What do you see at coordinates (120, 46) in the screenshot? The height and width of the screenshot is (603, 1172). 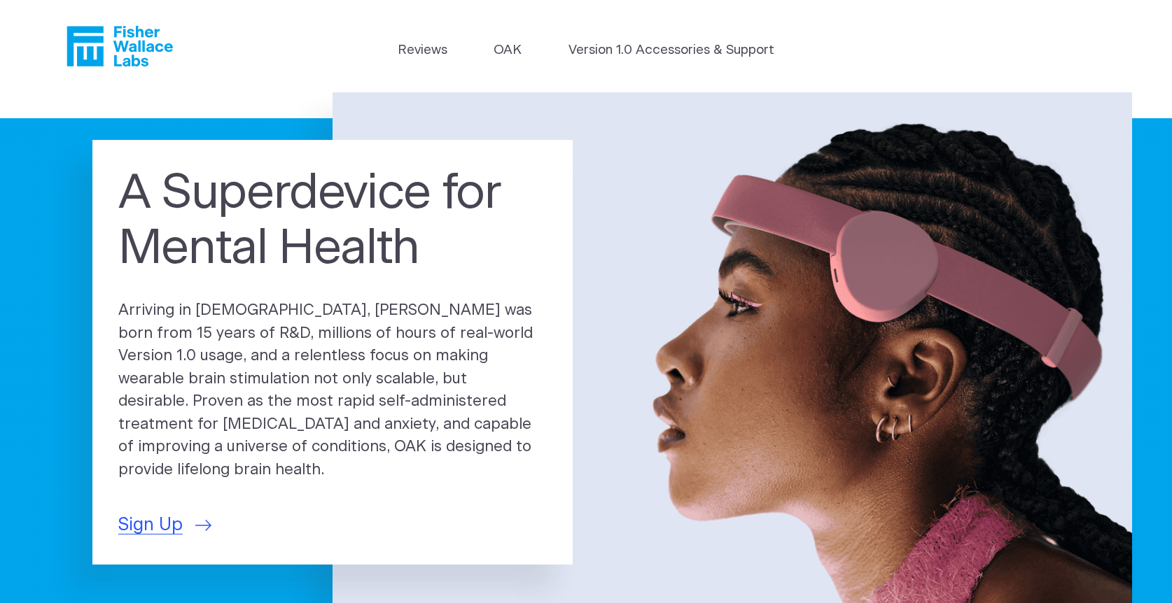 I see `a: Fisher Wallace` at bounding box center [120, 46].